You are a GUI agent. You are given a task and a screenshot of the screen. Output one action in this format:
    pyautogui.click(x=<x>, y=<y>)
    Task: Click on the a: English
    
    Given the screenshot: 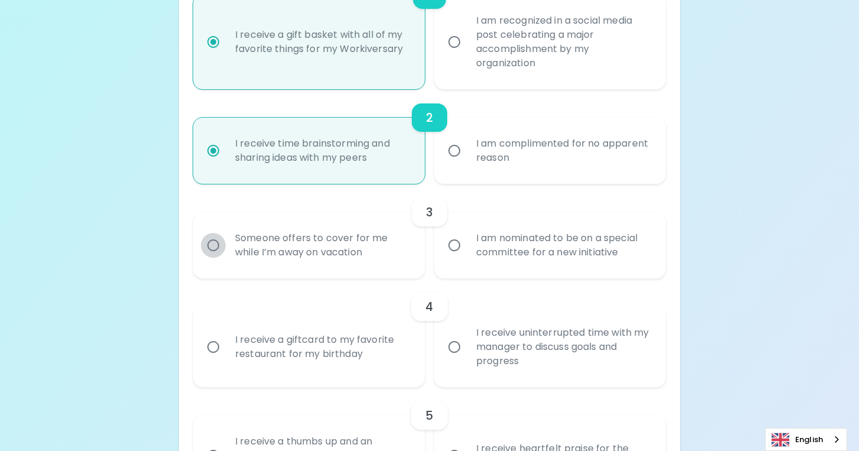 What is the action you would take?
    pyautogui.click(x=806, y=439)
    